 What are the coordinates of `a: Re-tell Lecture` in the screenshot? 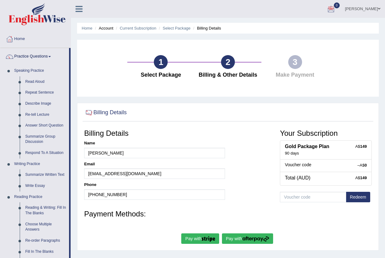 It's located at (46, 115).